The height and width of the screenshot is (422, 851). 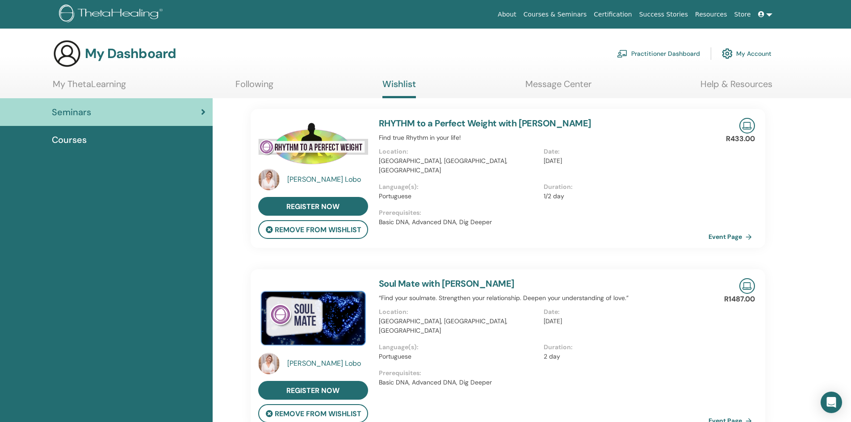 What do you see at coordinates (658, 54) in the screenshot?
I see `a: Practitioner Dashboard` at bounding box center [658, 54].